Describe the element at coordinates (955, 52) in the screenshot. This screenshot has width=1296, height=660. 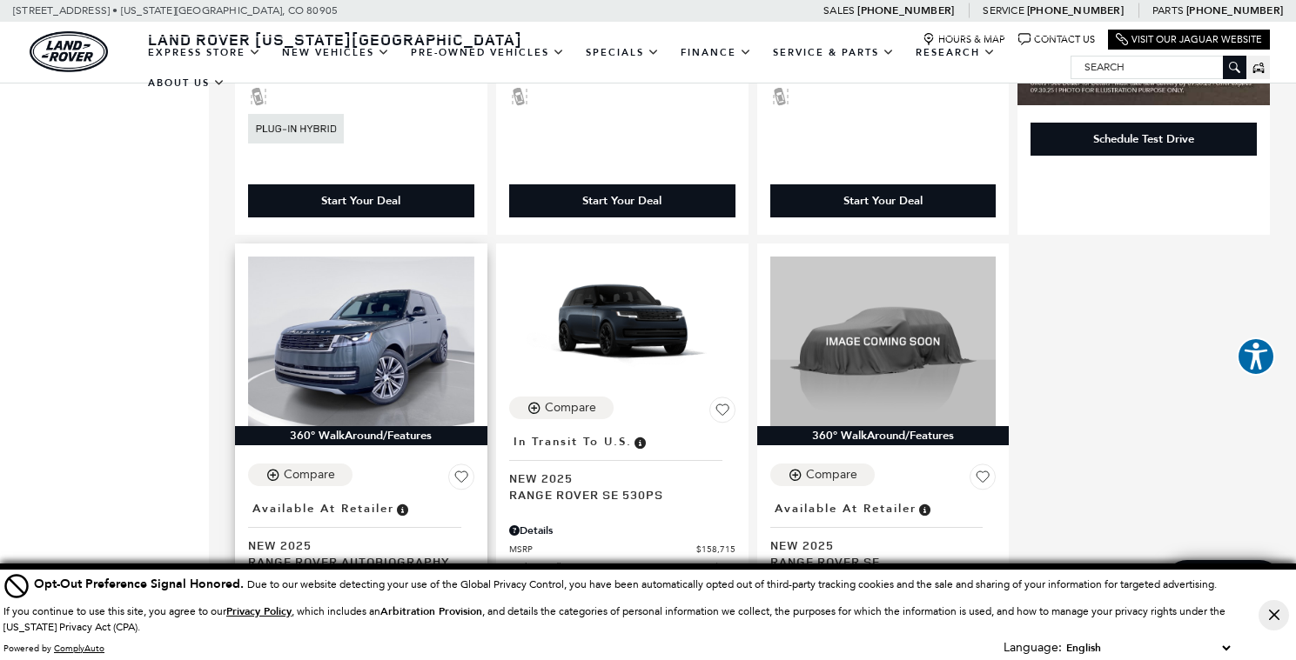
I see `a: Research` at that location.